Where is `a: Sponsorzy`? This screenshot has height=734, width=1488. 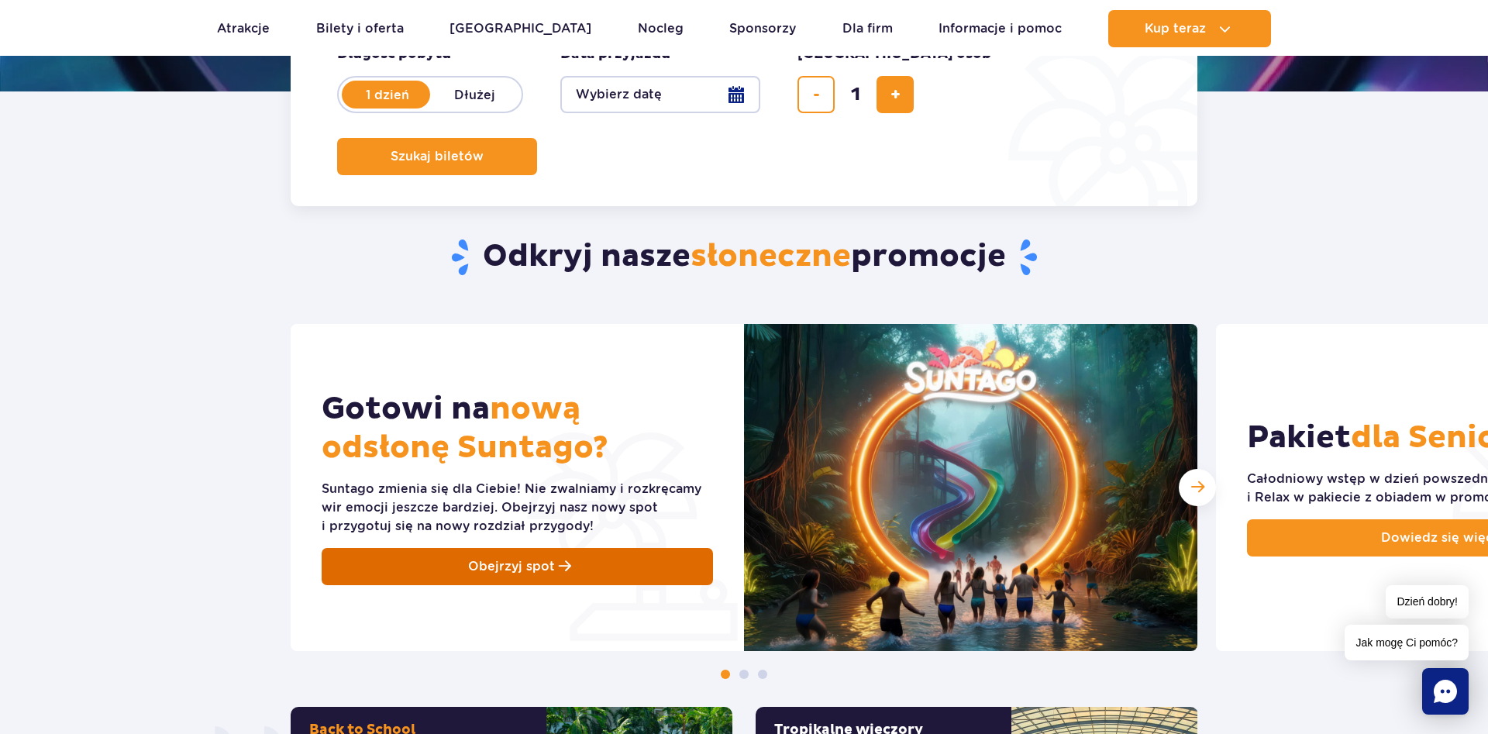
a: Sponsorzy is located at coordinates (763, 29).